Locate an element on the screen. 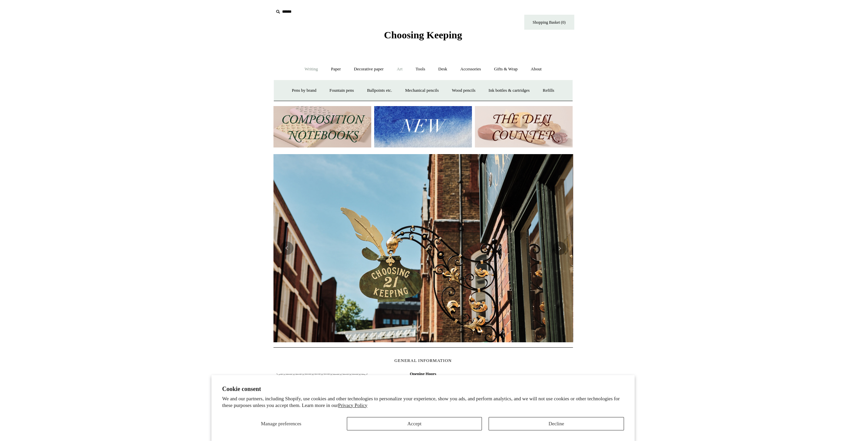  span: GENERAL INFORMATION is located at coordinates (423, 360).